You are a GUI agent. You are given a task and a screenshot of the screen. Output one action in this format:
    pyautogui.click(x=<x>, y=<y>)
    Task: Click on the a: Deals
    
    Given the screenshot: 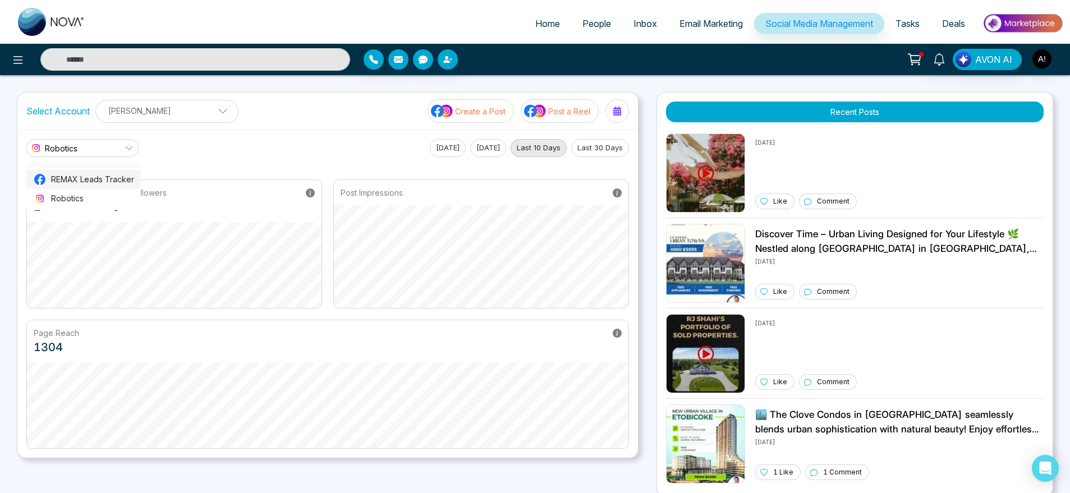 What is the action you would take?
    pyautogui.click(x=953, y=24)
    